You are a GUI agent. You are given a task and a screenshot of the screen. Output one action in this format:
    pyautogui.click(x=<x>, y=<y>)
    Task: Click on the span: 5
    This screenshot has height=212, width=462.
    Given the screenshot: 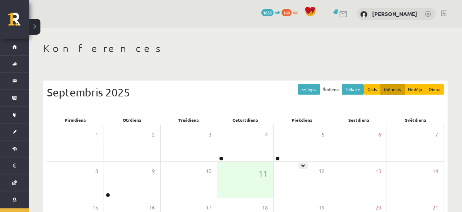 What is the action you would take?
    pyautogui.click(x=323, y=135)
    